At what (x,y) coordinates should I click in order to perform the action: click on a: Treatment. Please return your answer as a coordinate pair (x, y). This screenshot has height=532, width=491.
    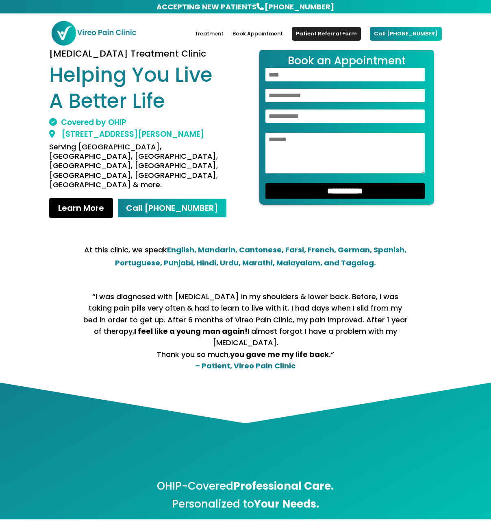
    Looking at the image, I should click on (209, 40).